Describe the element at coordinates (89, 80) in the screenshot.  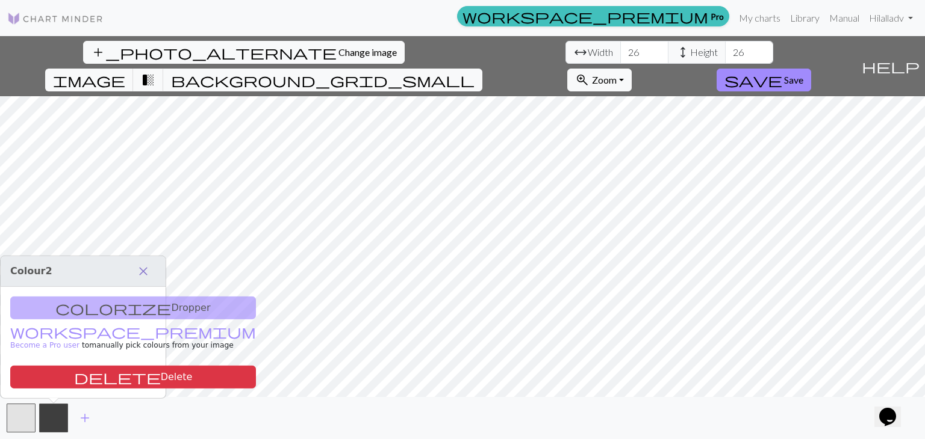
I see `span: image` at that location.